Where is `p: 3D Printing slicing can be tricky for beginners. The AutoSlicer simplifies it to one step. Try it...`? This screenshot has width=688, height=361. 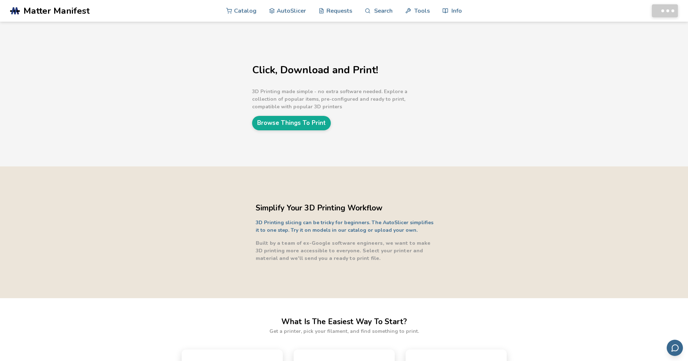 p: 3D Printing slicing can be tricky for beginners. The AutoSlicer simplifies it to one step. Try it... is located at coordinates (346, 226).